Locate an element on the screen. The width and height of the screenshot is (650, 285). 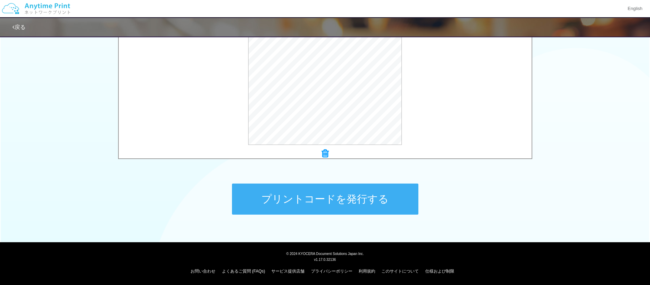
a: 利用規約 is located at coordinates (367, 271).